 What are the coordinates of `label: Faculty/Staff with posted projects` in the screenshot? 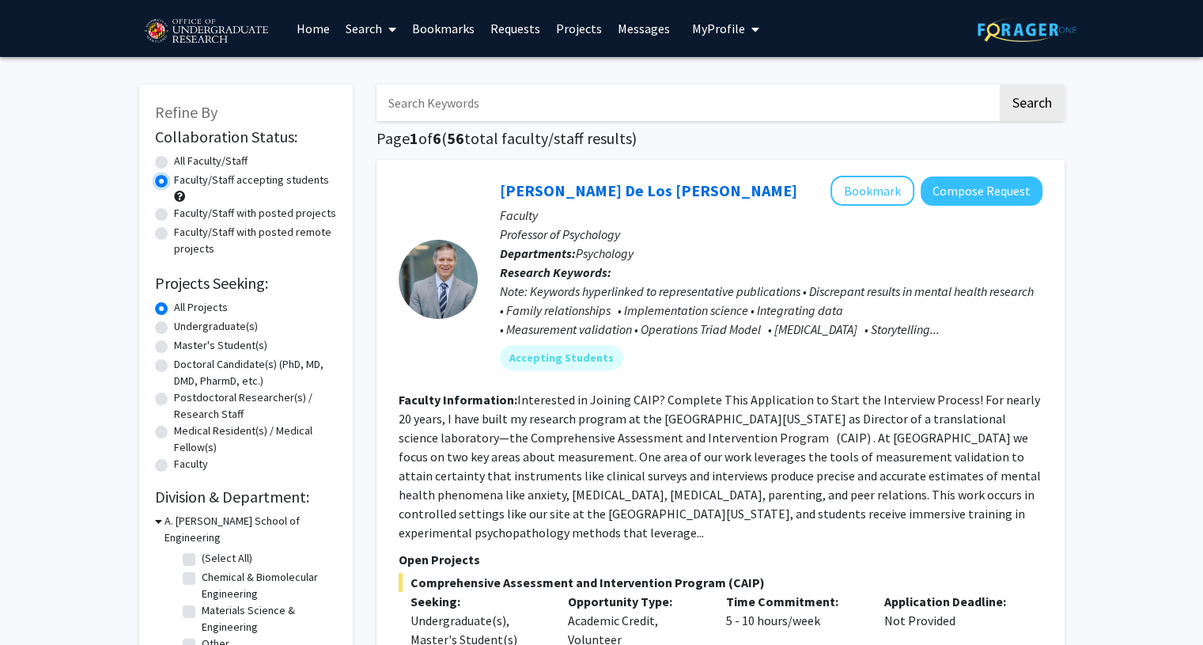 It's located at (255, 213).